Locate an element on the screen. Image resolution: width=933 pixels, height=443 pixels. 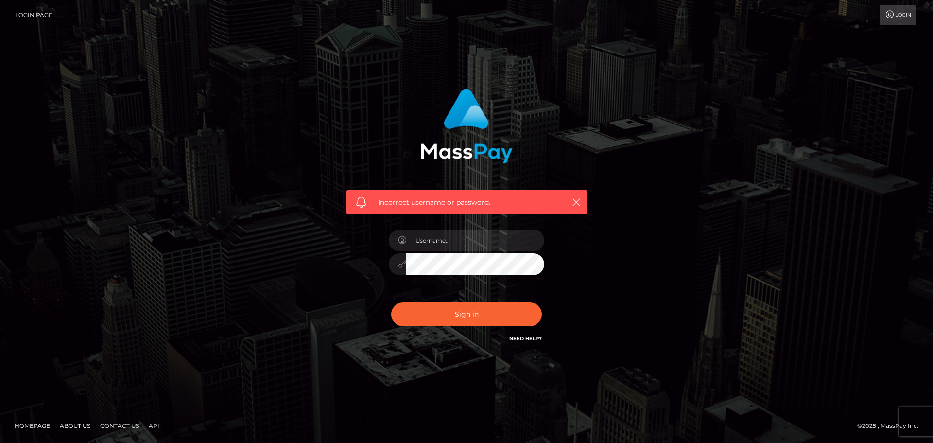
a: Login Page is located at coordinates (34, 15).